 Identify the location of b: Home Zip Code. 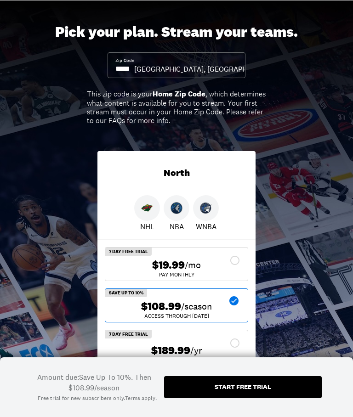
(179, 94).